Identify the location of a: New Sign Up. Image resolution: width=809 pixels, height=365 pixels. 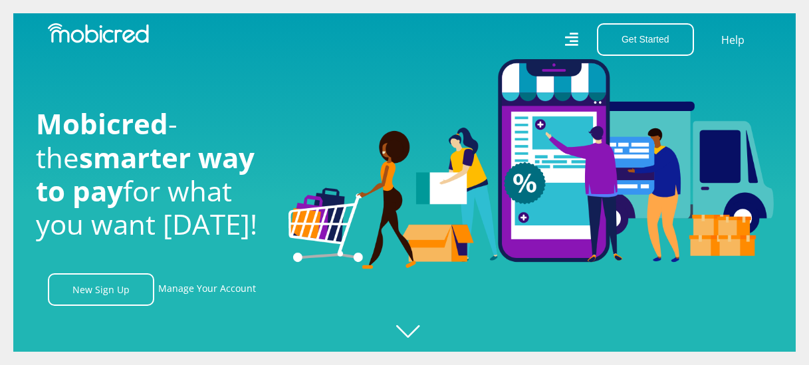
(101, 289).